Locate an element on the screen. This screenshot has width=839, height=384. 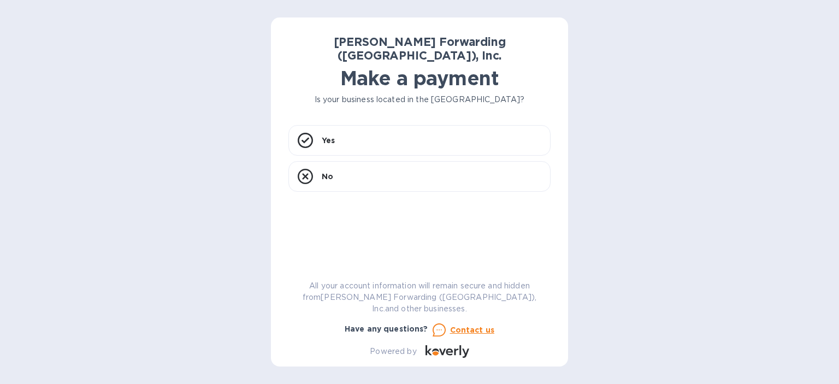
h1: Make a payment is located at coordinates (420, 78).